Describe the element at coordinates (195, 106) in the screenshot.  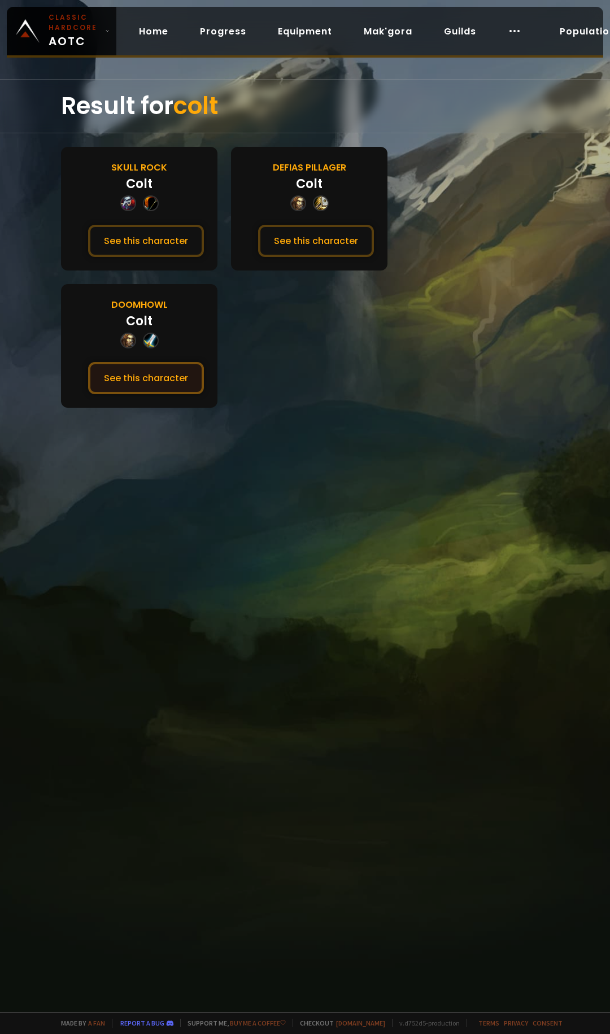
I see `span: colt` at that location.